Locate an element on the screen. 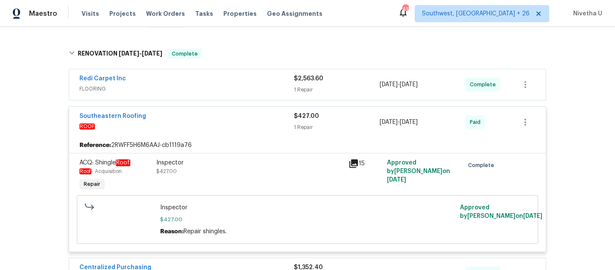  span: Maestro is located at coordinates (43, 14).